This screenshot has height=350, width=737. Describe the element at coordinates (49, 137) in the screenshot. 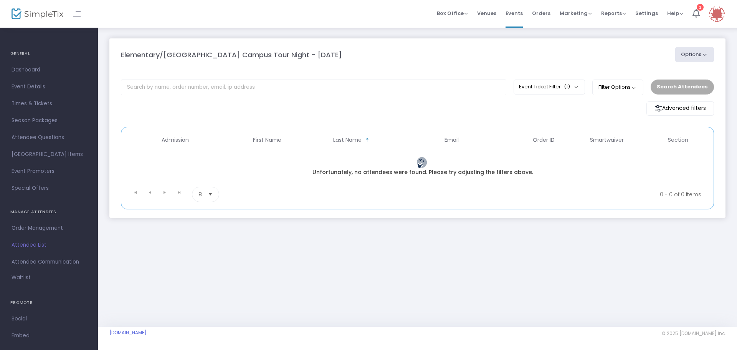

I see `span: Attendee Questions` at that location.